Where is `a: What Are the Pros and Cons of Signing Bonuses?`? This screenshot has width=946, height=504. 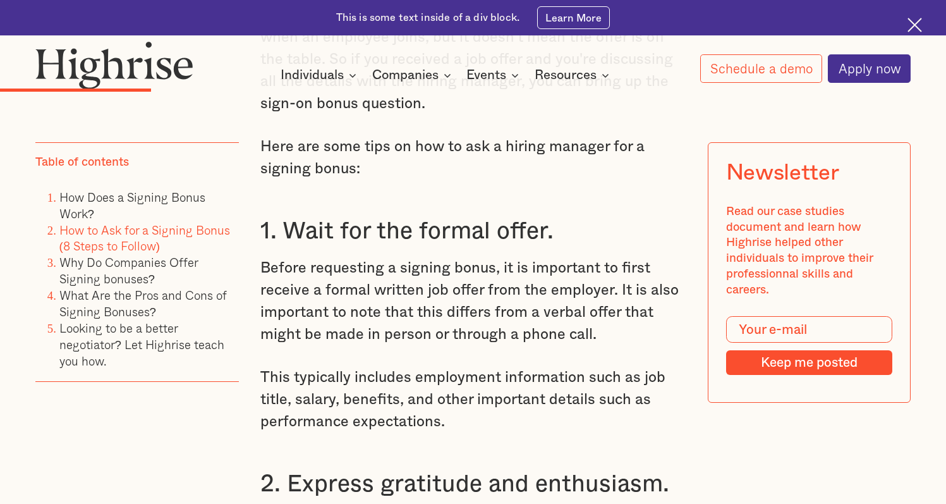
a: What Are the Pros and Cons of Signing Bonuses? is located at coordinates (143, 303).